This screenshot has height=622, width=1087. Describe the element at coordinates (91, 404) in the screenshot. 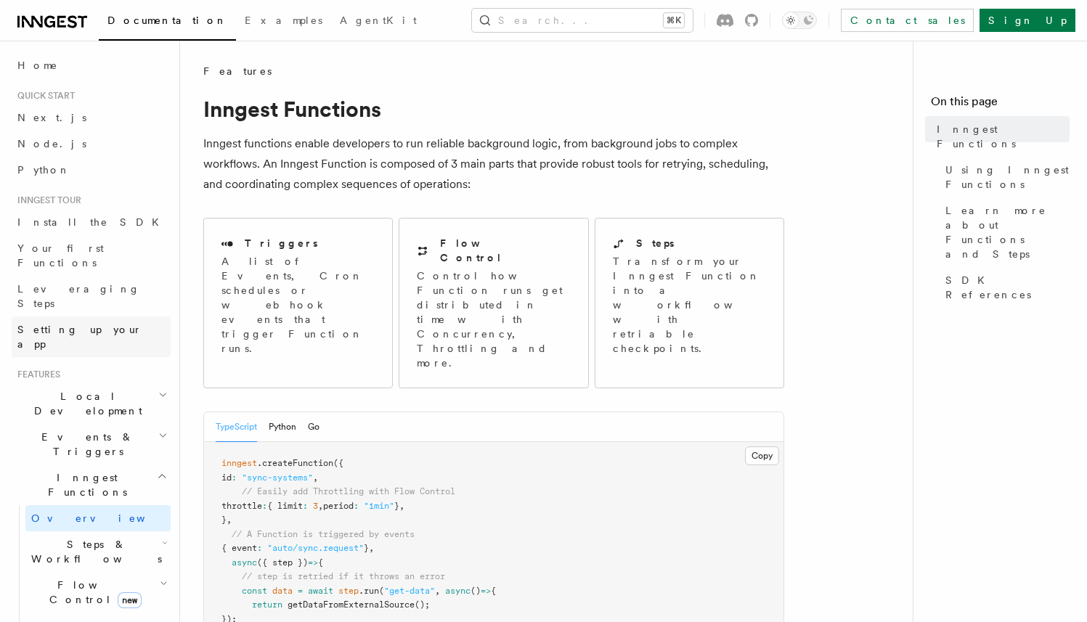

I see `button: Local Development` at that location.